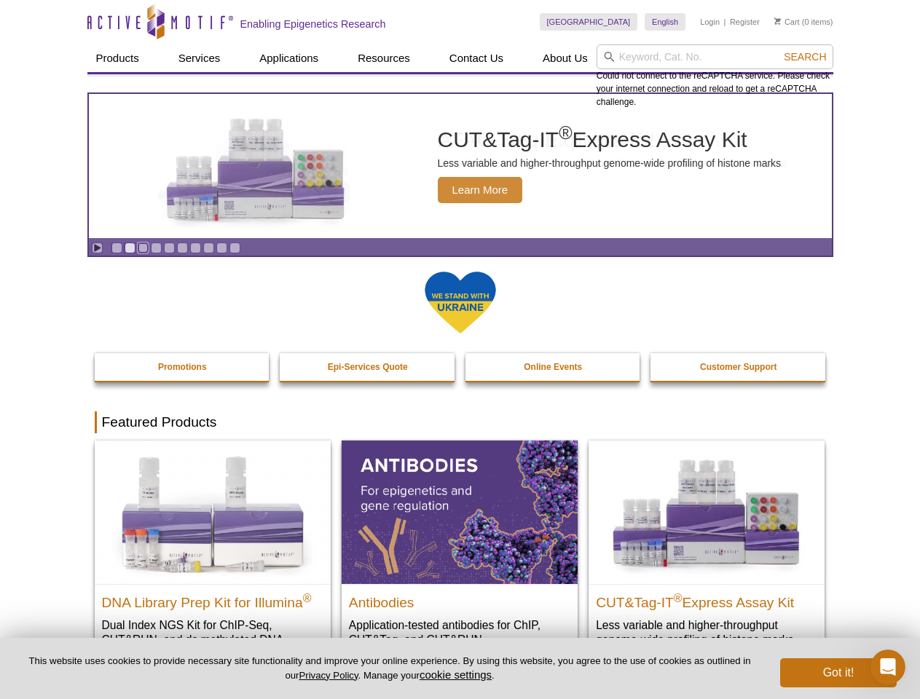 This screenshot has height=699, width=920. I want to click on button: cookie settings, so click(455, 675).